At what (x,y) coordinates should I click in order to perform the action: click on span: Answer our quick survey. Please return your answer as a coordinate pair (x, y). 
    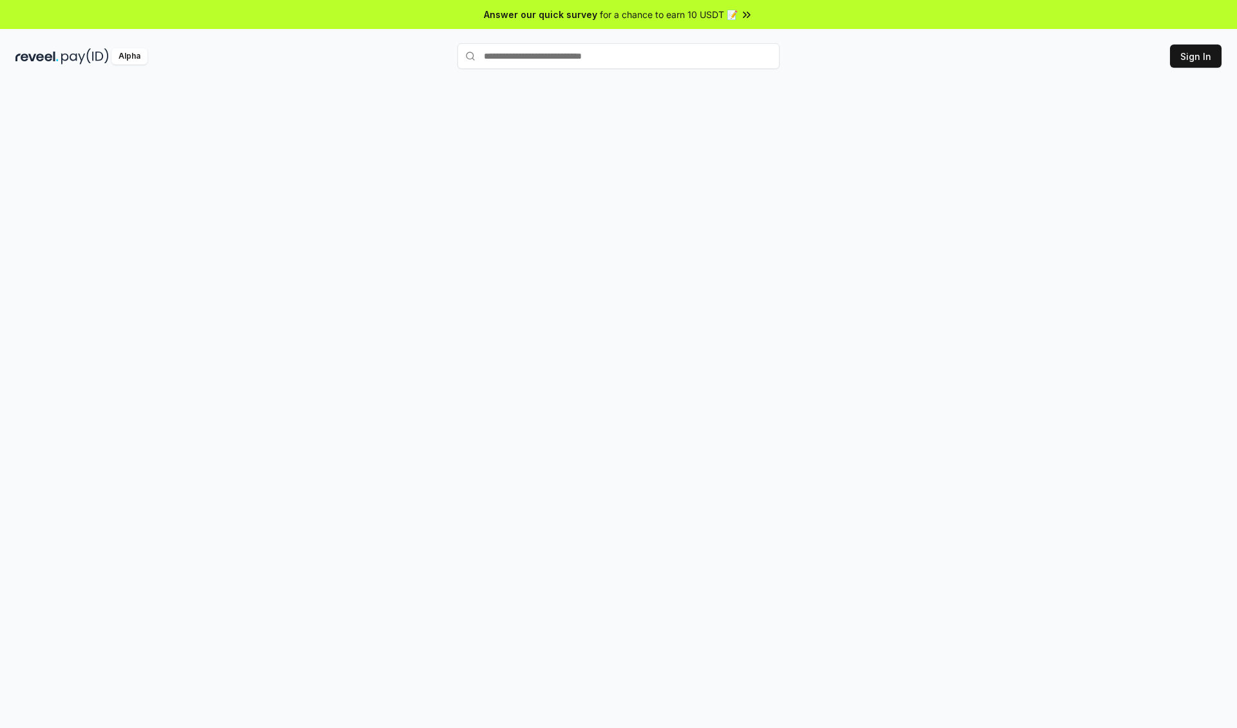
    Looking at the image, I should click on (541, 14).